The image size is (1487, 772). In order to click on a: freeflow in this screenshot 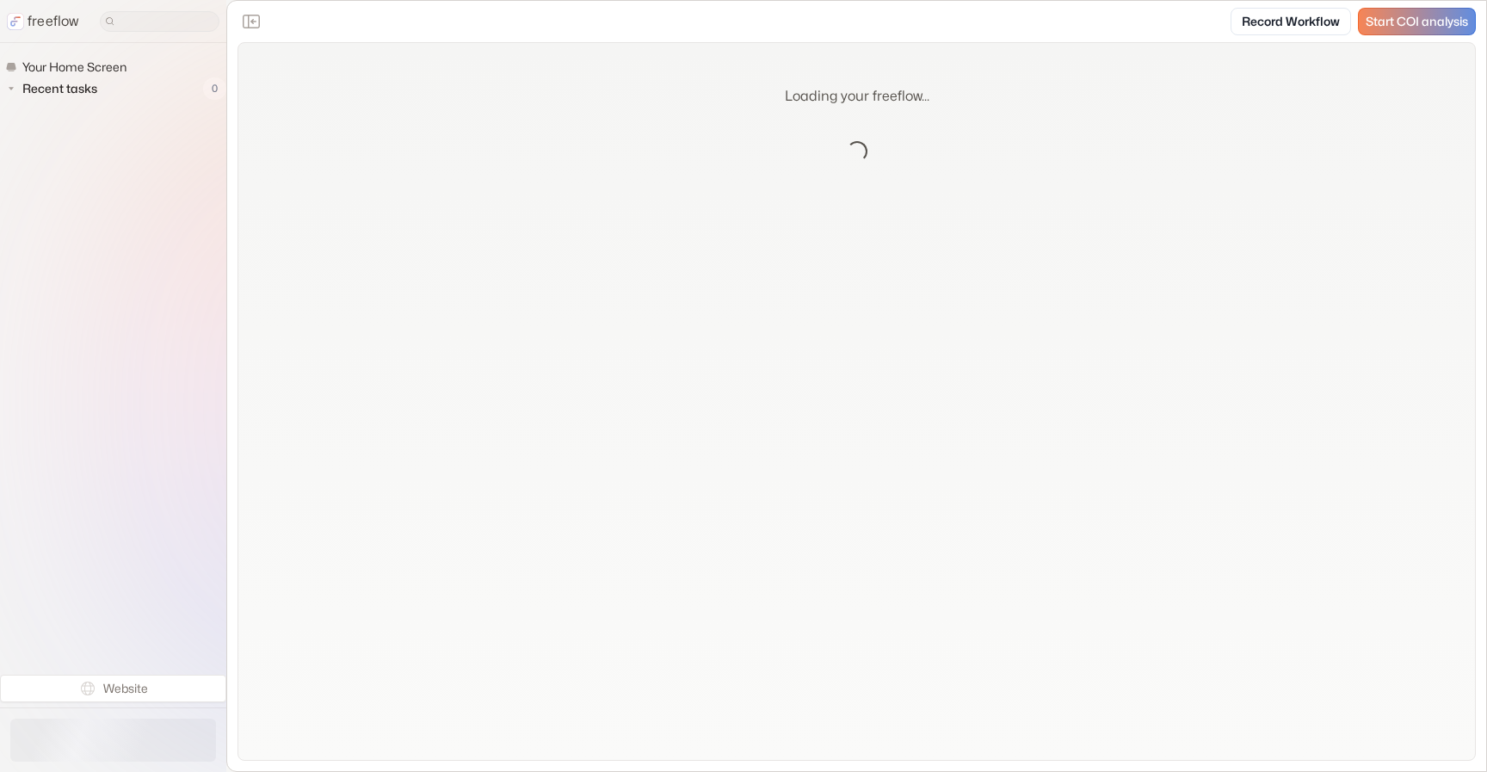, I will do `click(43, 22)`.